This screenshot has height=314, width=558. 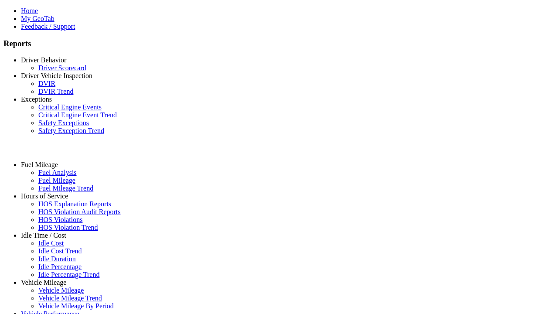 What do you see at coordinates (69, 274) in the screenshot?
I see `a: Idle Percentage Trend` at bounding box center [69, 274].